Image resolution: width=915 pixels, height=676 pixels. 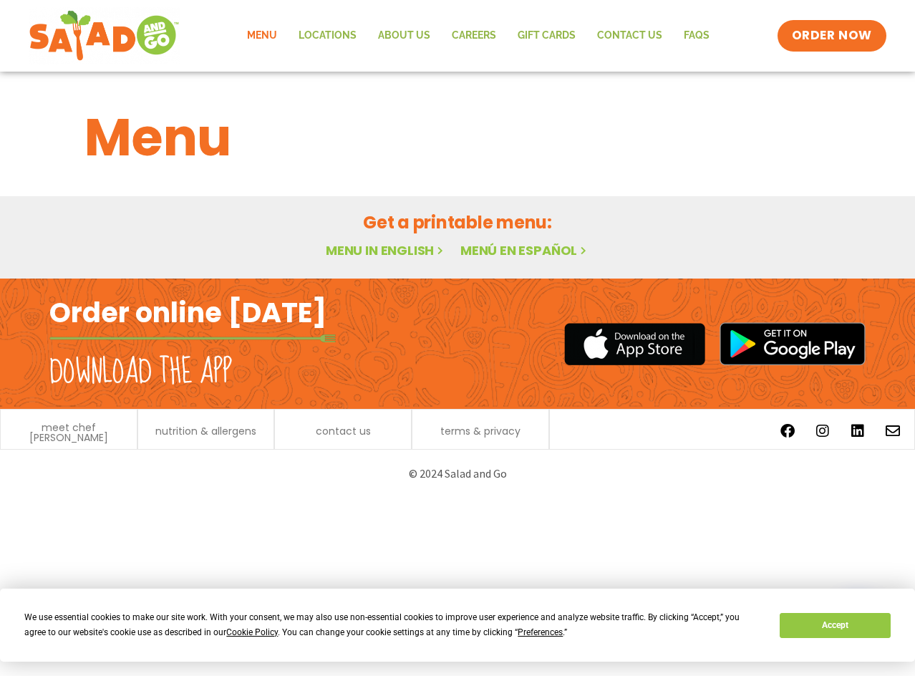 What do you see at coordinates (104, 36) in the screenshot?
I see `img: new-SAG-logo-768×292` at bounding box center [104, 36].